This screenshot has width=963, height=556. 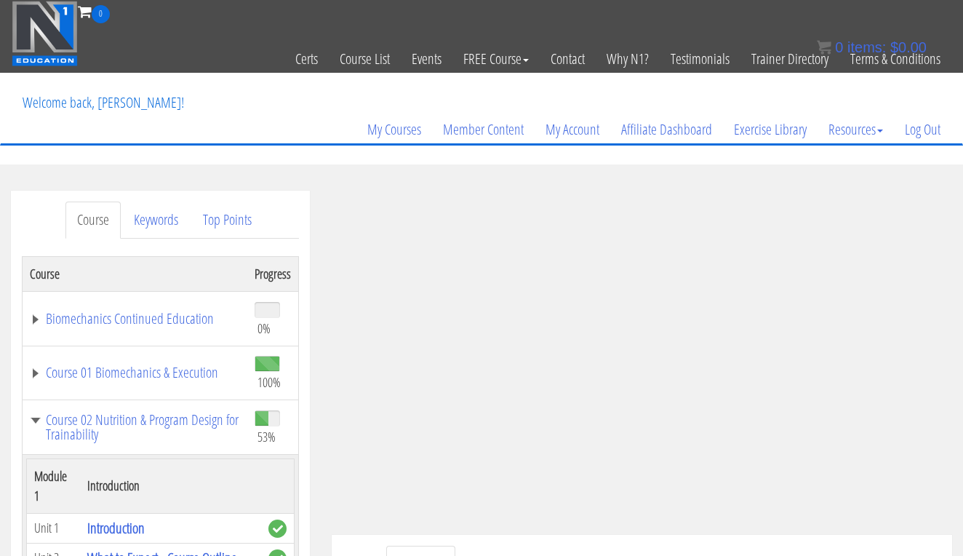 What do you see at coordinates (394, 129) in the screenshot?
I see `a: My Courses` at bounding box center [394, 129].